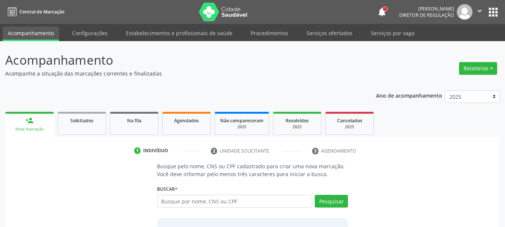  What do you see at coordinates (186, 120) in the screenshot?
I see `span: Agendados` at bounding box center [186, 120].